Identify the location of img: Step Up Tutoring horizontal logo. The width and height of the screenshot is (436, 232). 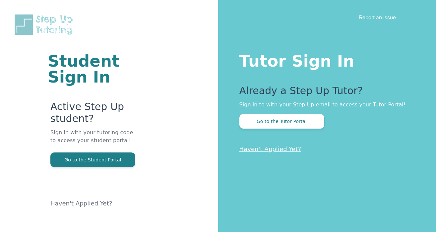
(45, 25).